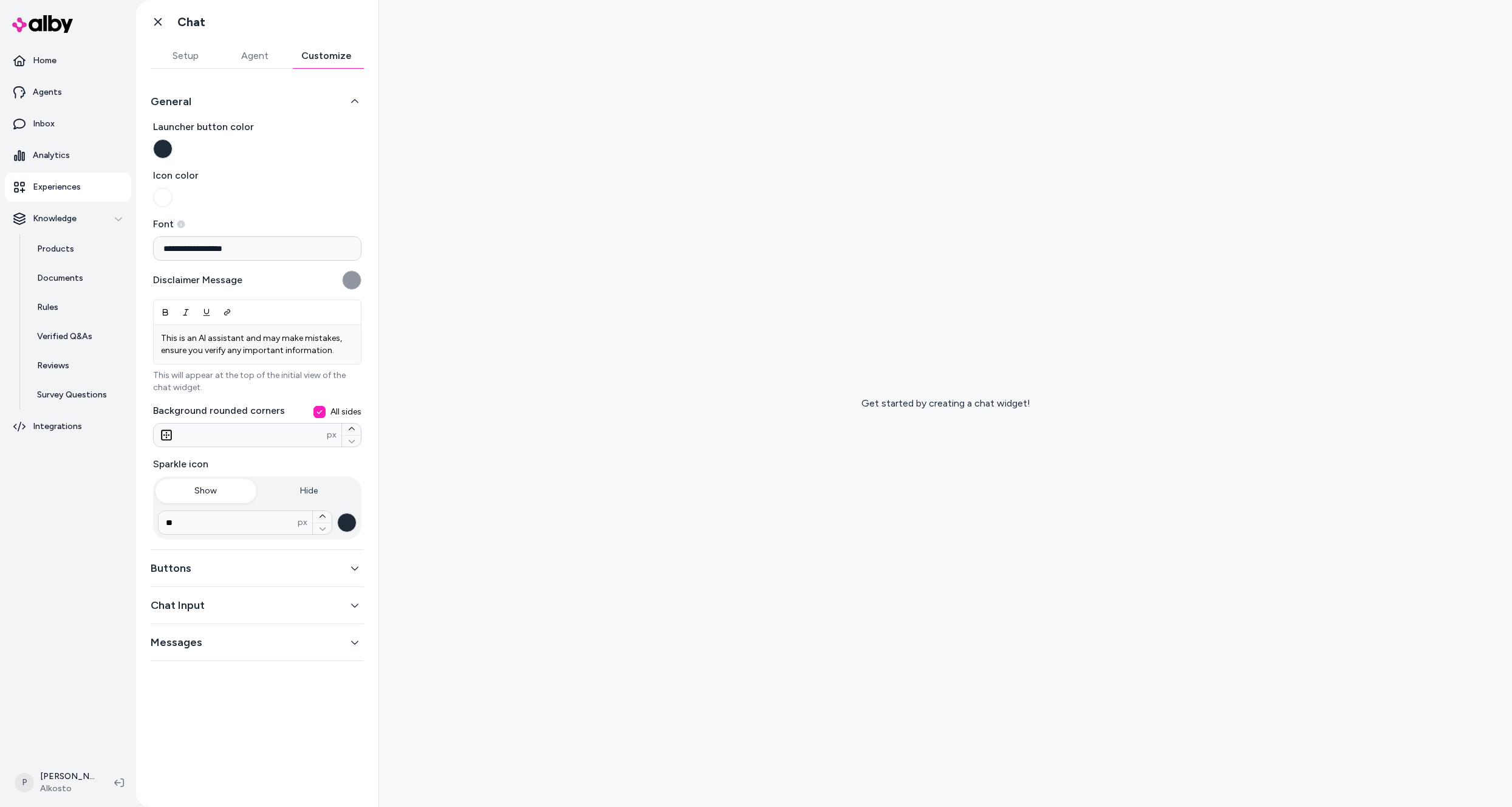  What do you see at coordinates (55, 249) in the screenshot?
I see `p: Products` at bounding box center [55, 249].